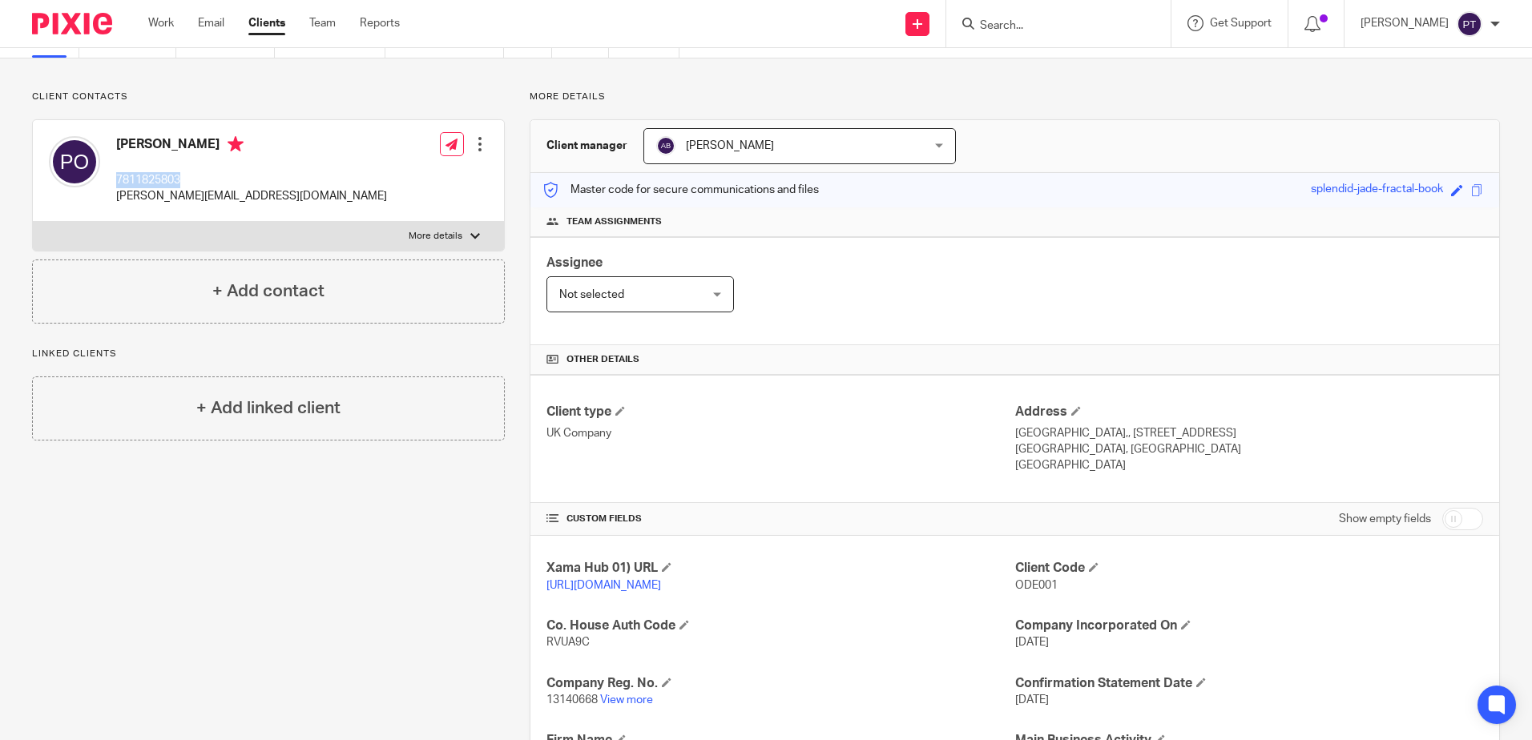 The height and width of the screenshot is (740, 1532). I want to click on span: ODE001, so click(1036, 586).